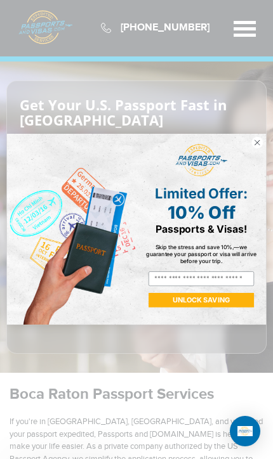  What do you see at coordinates (201, 300) in the screenshot?
I see `button: UNLOCK SAVING` at bounding box center [201, 300].